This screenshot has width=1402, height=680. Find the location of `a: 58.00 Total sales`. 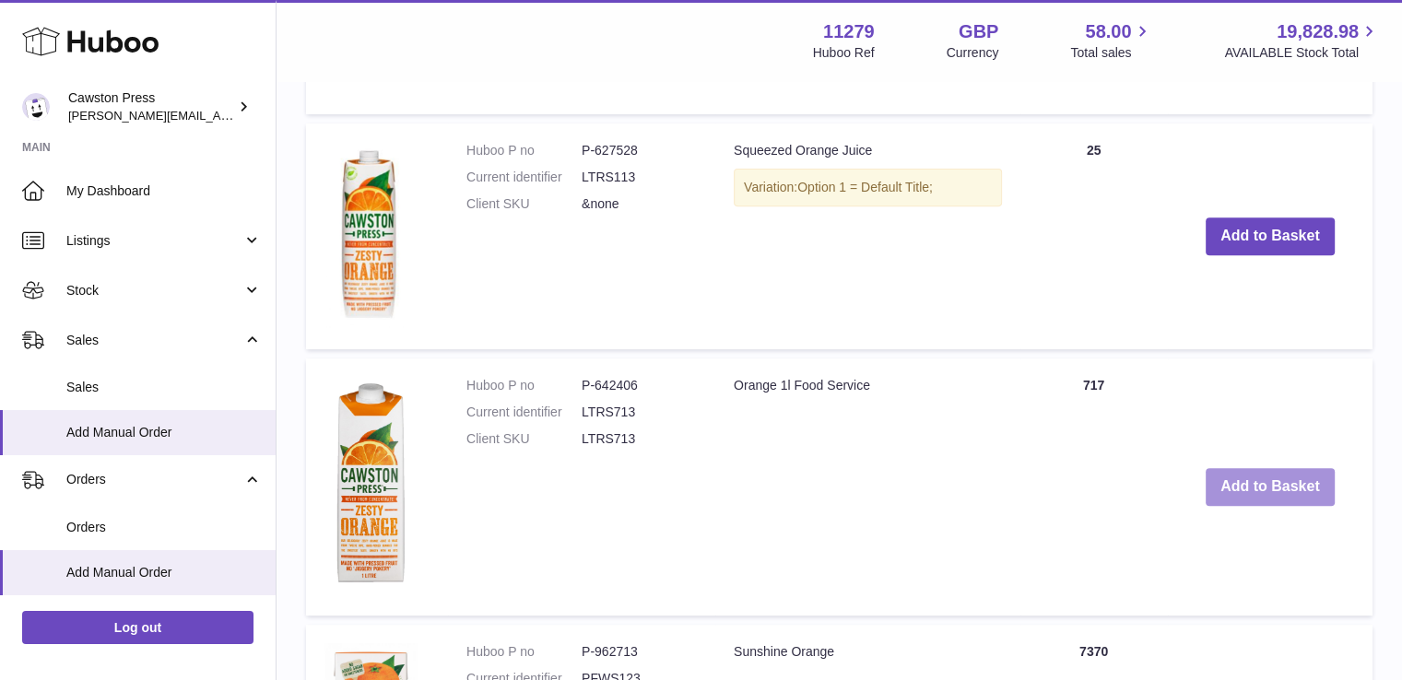

a: 58.00 Total sales is located at coordinates (1110, 41).